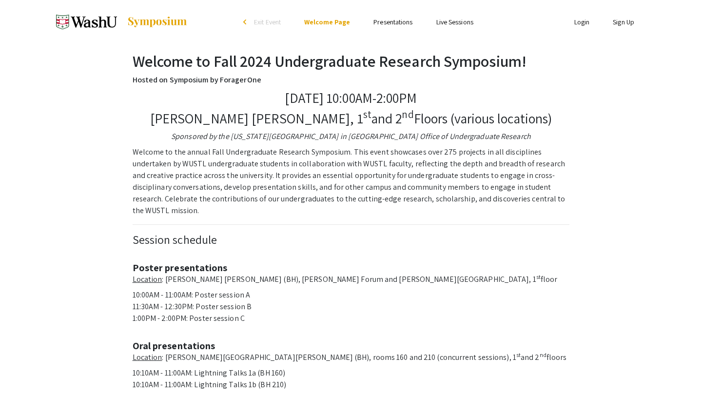 This screenshot has height=396, width=702. What do you see at coordinates (393, 22) in the screenshot?
I see `a: Presentations` at bounding box center [393, 22].